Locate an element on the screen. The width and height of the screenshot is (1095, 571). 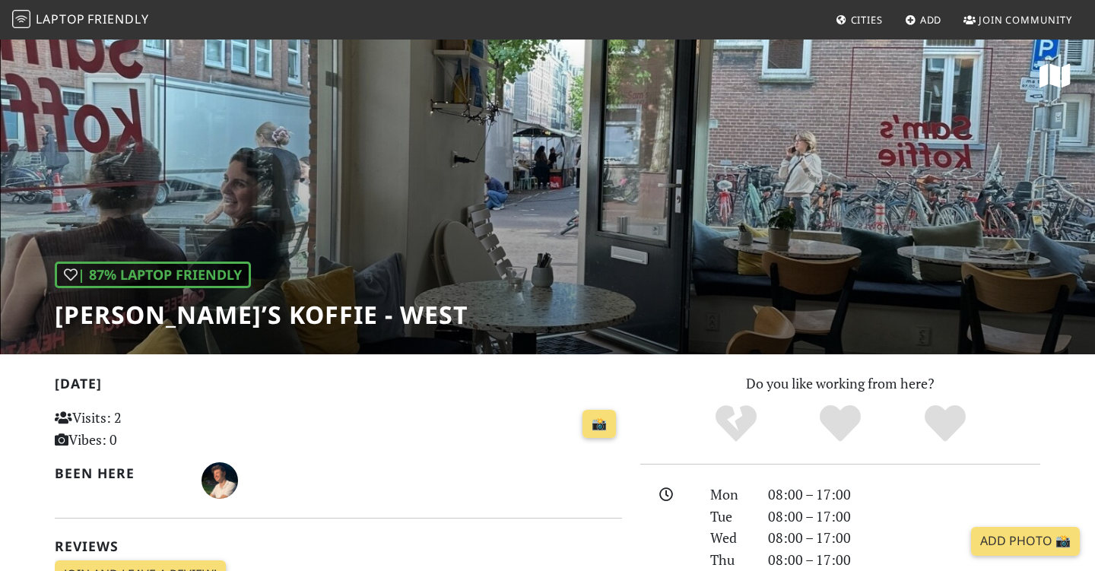
span: Add is located at coordinates (930, 20).